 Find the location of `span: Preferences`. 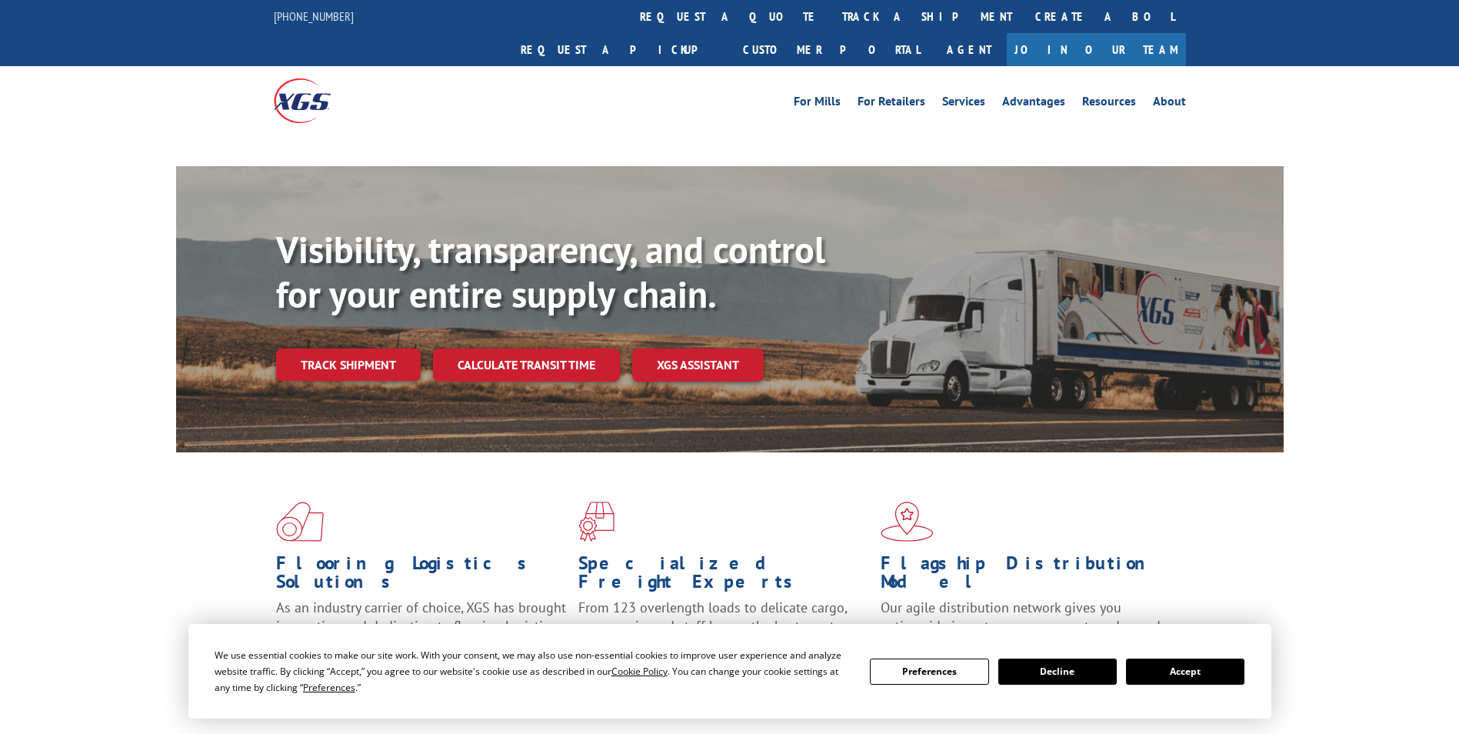

span: Preferences is located at coordinates (329, 687).